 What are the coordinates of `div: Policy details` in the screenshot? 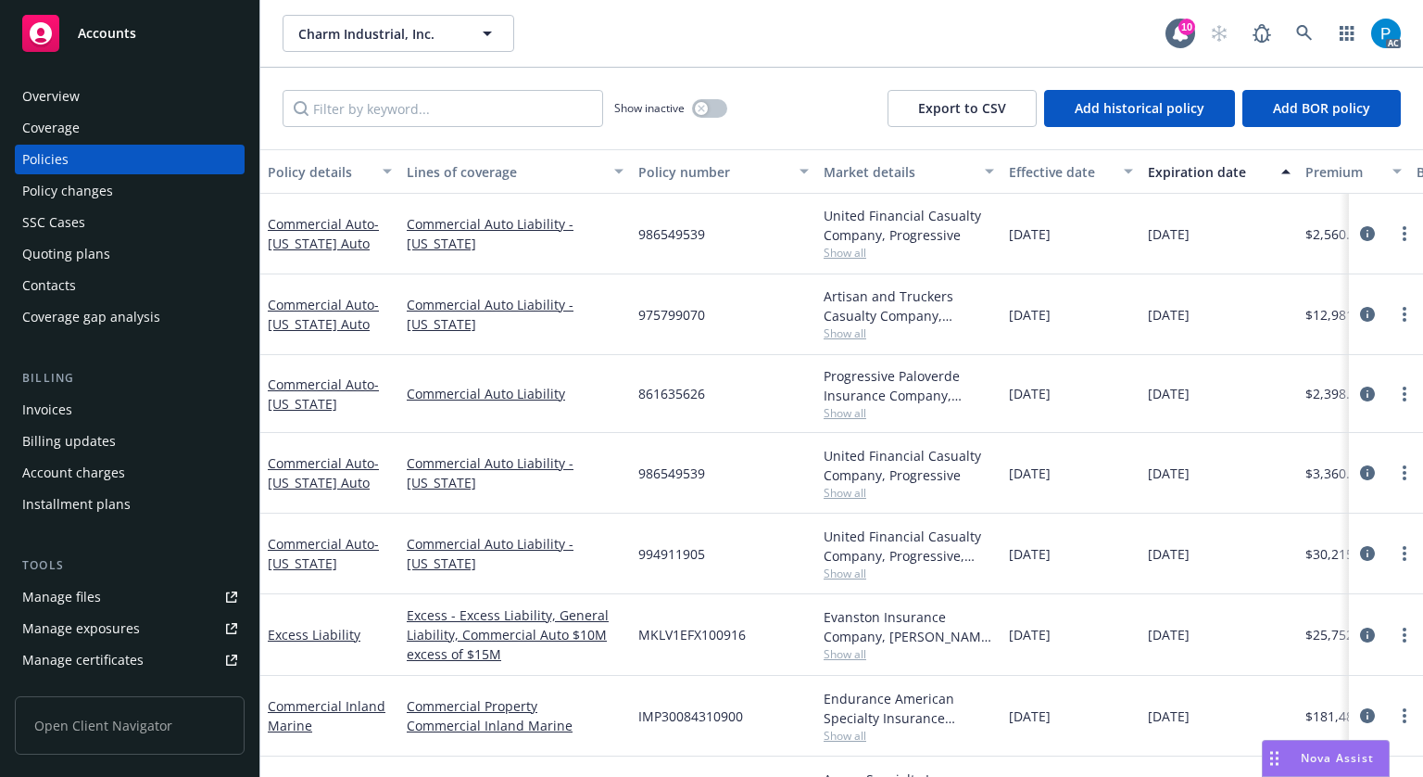 It's located at (320, 171).